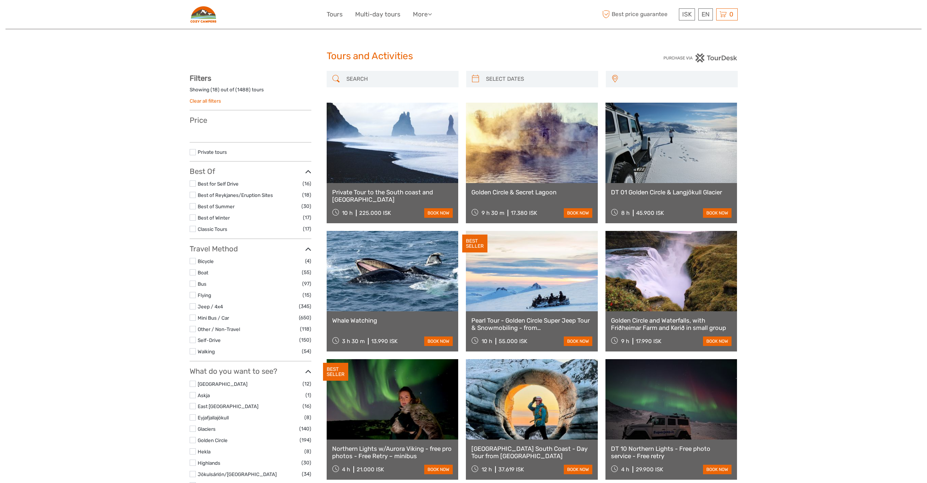 The height and width of the screenshot is (483, 927). I want to click on a: Best for Self Drive, so click(218, 184).